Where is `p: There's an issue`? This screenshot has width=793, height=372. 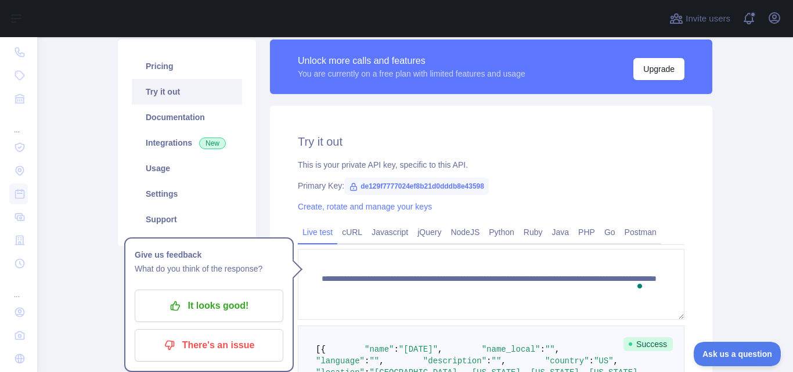 p: There's an issue is located at coordinates (209, 345).